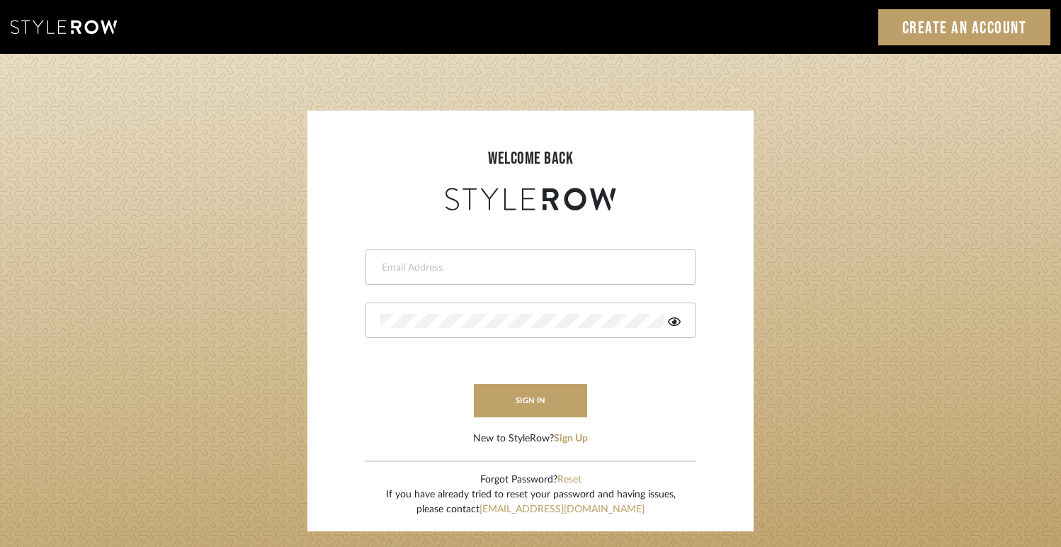 The image size is (1061, 547). I want to click on div: New to StyleRow?, so click(531, 439).